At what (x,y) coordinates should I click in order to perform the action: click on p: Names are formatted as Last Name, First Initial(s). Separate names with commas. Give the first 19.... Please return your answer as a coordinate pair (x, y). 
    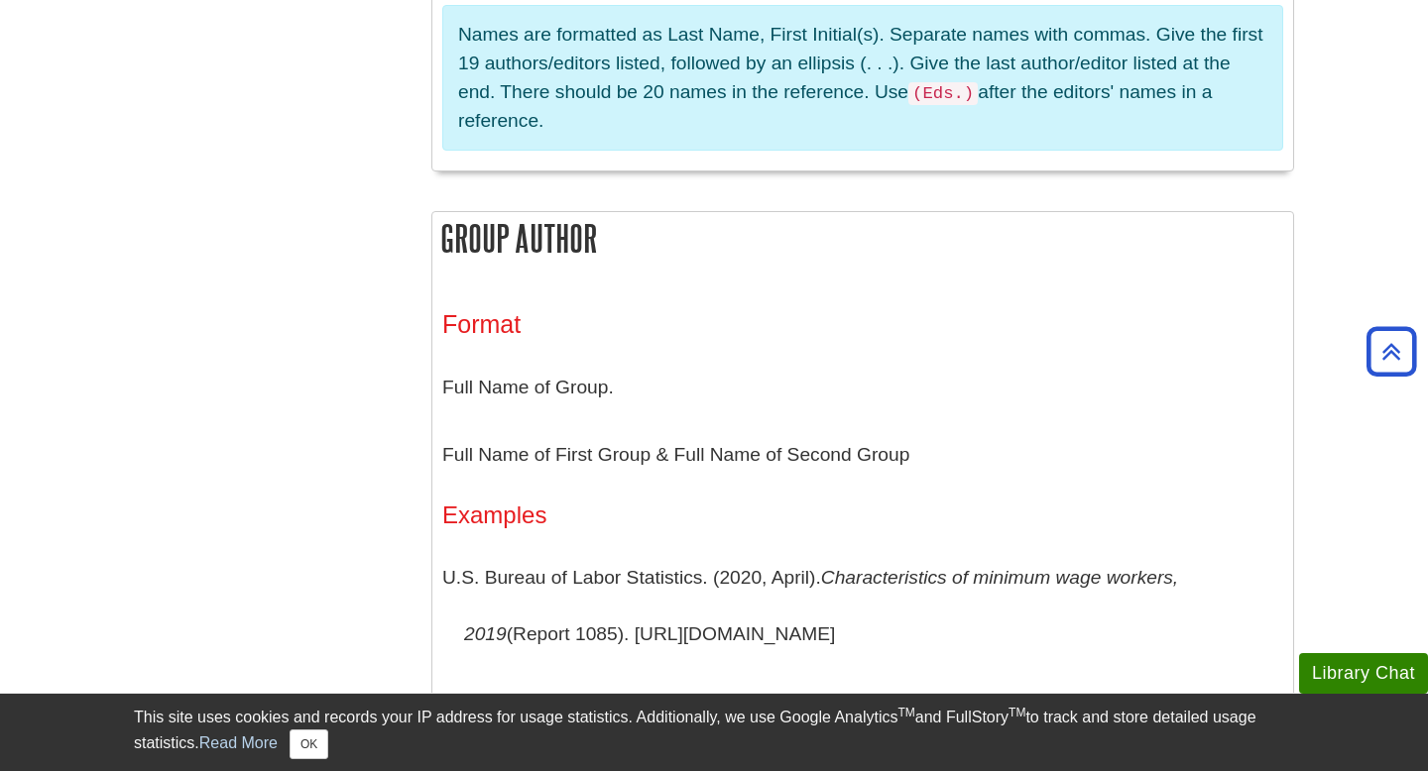
    Looking at the image, I should click on (863, 77).